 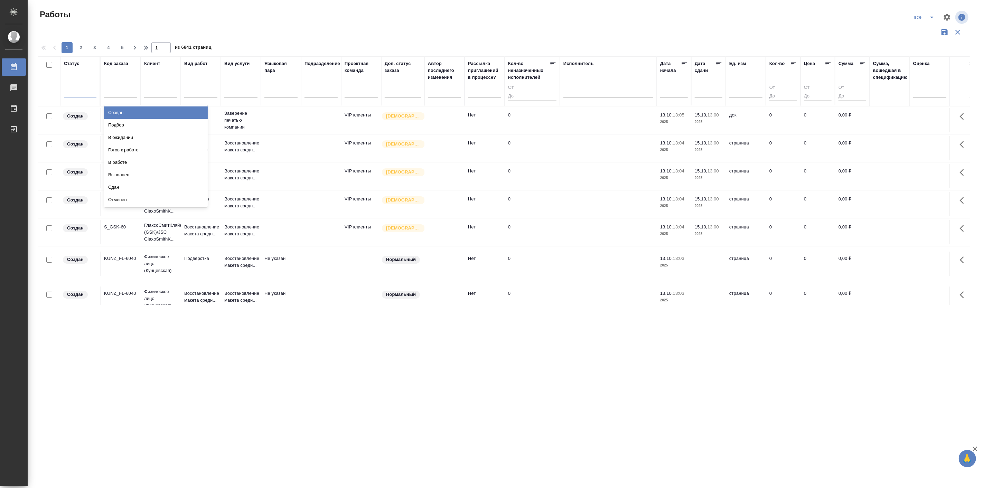 What do you see at coordinates (109, 48) in the screenshot?
I see `button: 4` at bounding box center [109, 48].